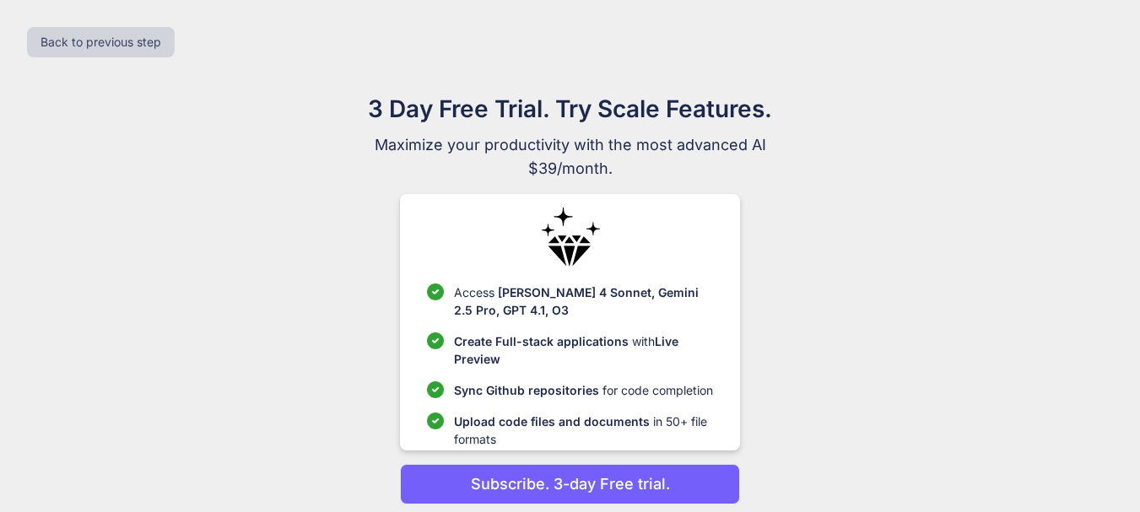 The height and width of the screenshot is (512, 1140). I want to click on button: Back to previous step, so click(100, 42).